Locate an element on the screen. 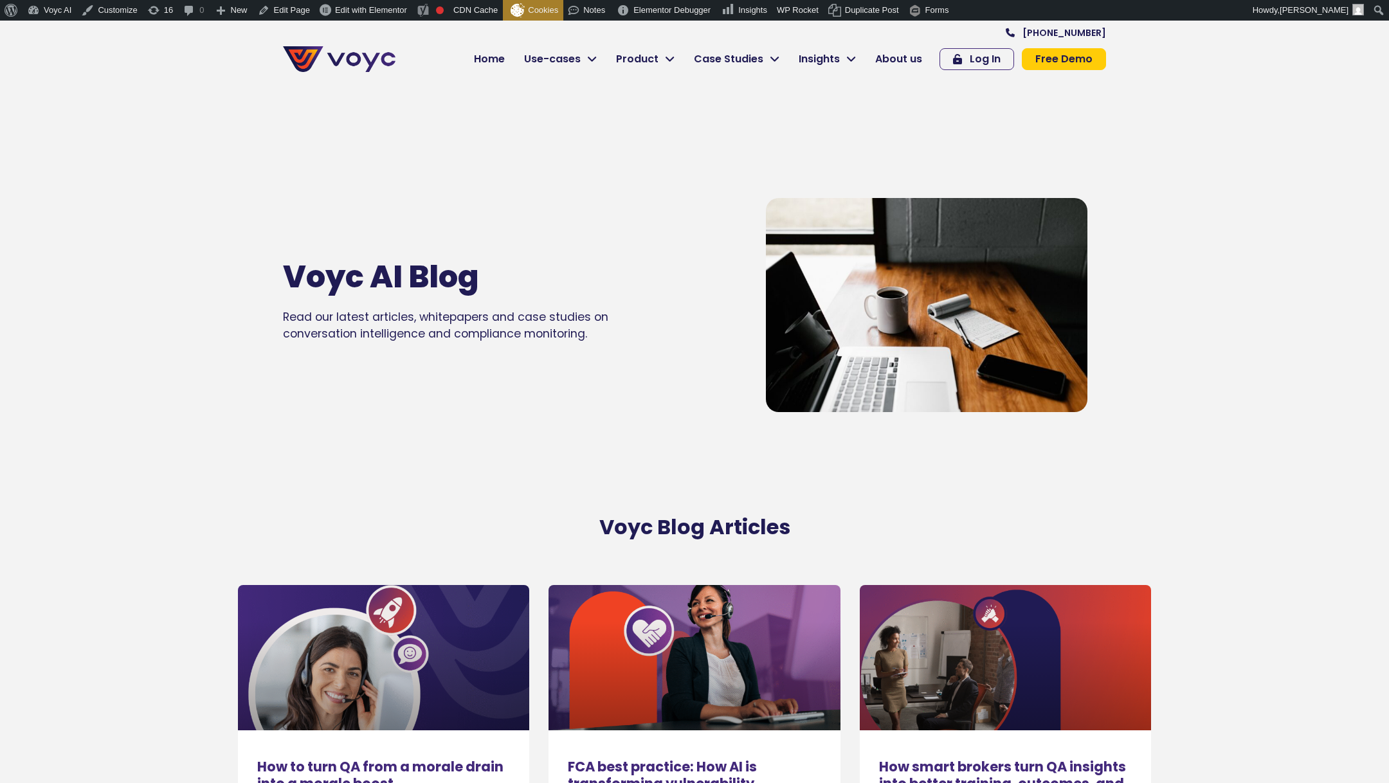  h2: Voyc Blog Articles is located at coordinates (695, 527).